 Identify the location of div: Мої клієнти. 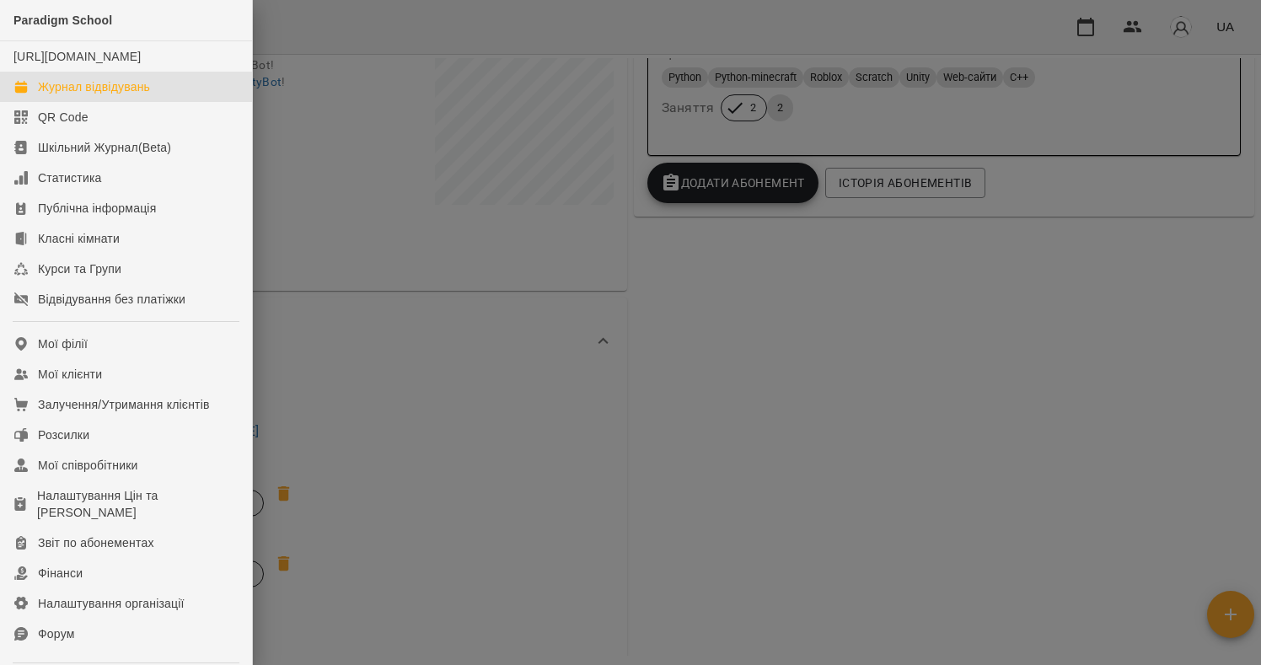
(70, 374).